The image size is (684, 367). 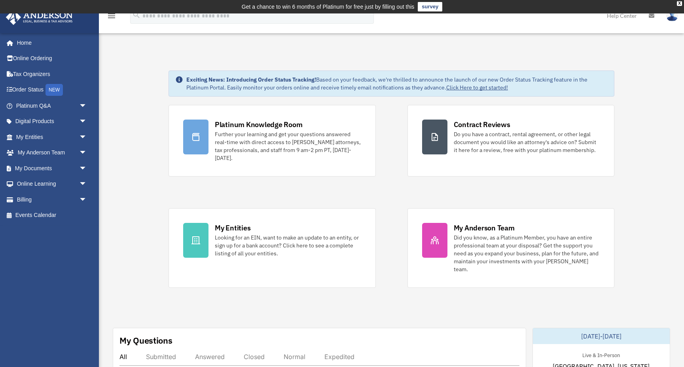 I want to click on a: Contract Reviews Do you have a contract, rental agreement, or other legal document you would like..., so click(x=511, y=141).